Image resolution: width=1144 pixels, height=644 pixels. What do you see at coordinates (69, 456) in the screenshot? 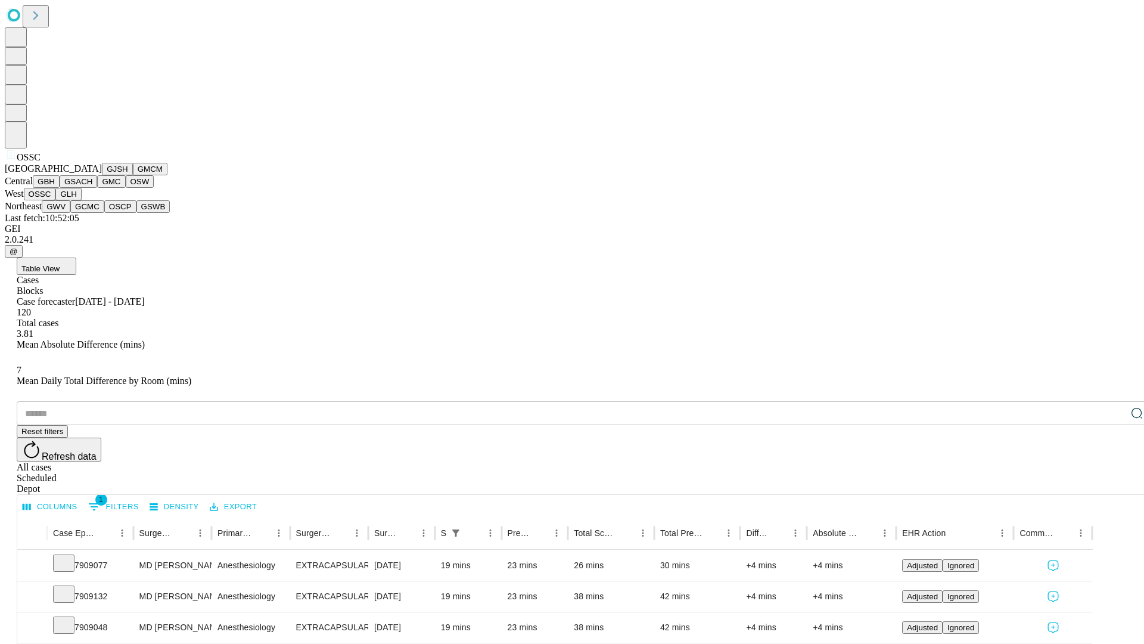
I see `span: Refresh data` at bounding box center [69, 456].